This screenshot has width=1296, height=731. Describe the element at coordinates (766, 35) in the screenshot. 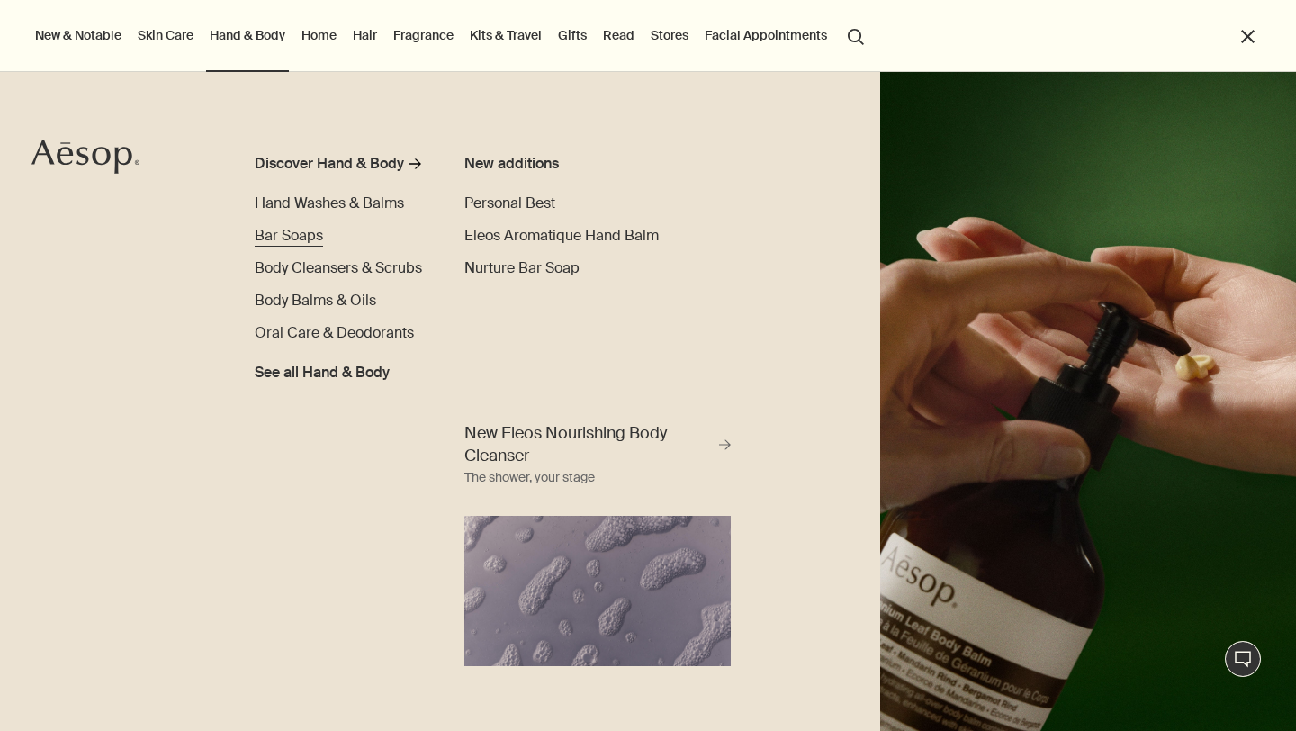

I see `a: Facial Appointments` at that location.